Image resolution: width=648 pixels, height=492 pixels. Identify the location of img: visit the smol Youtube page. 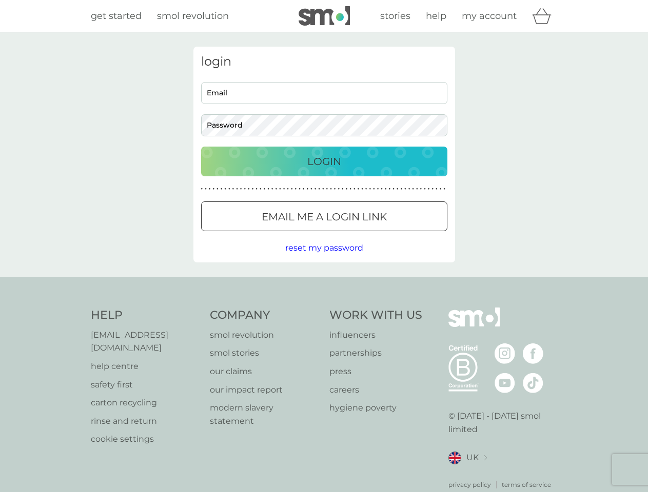
(505, 383).